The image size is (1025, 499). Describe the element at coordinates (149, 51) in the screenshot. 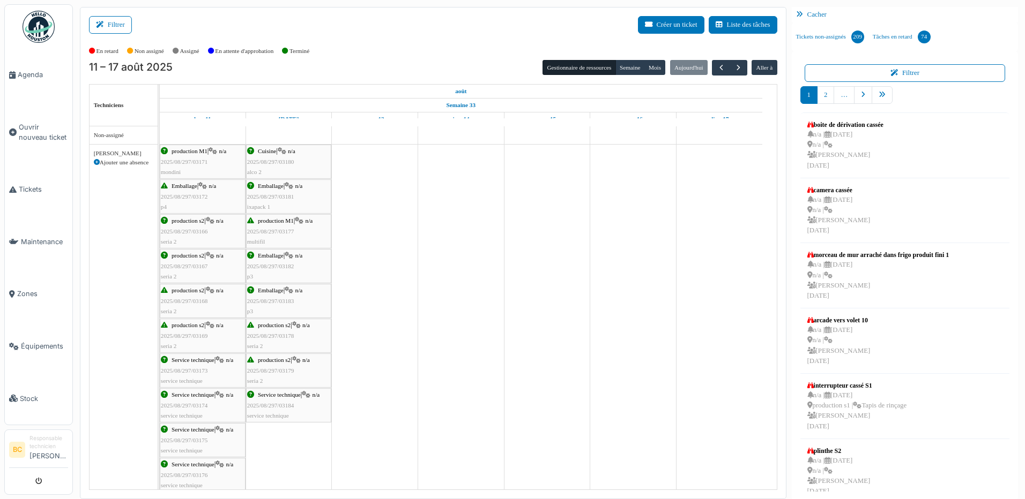

I see `label: Non assigné` at that location.